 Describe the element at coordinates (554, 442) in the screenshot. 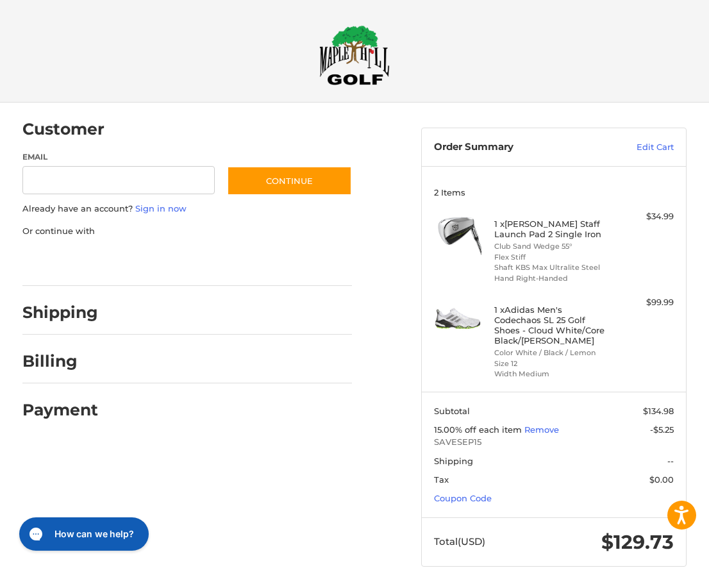

I see `span: SAVESEP15` at that location.